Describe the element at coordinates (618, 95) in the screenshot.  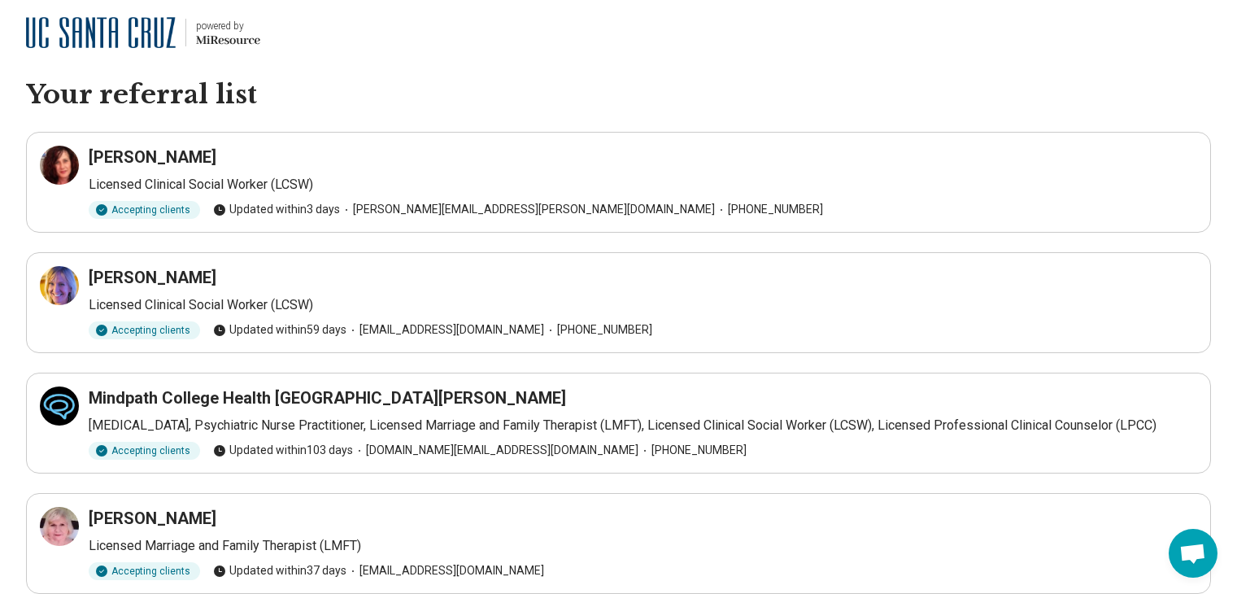
I see `h1: Your referral list` at that location.